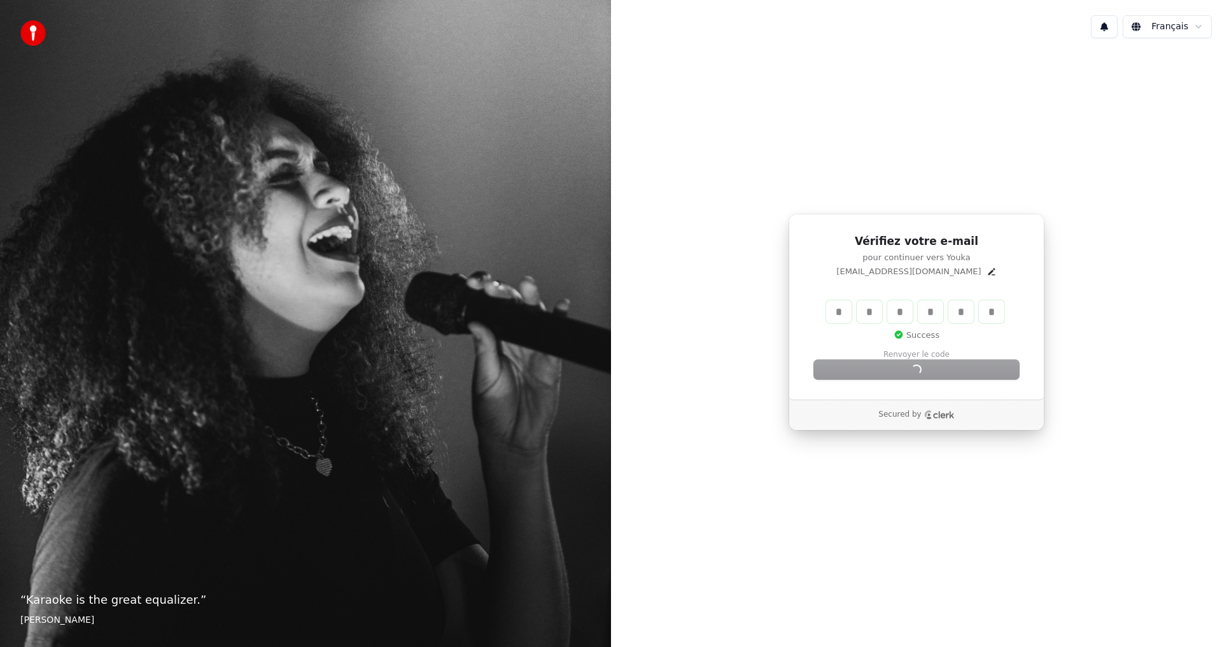 Image resolution: width=1222 pixels, height=647 pixels. What do you see at coordinates (915, 312) in the screenshot?
I see `div: Verification code input` at bounding box center [915, 312].